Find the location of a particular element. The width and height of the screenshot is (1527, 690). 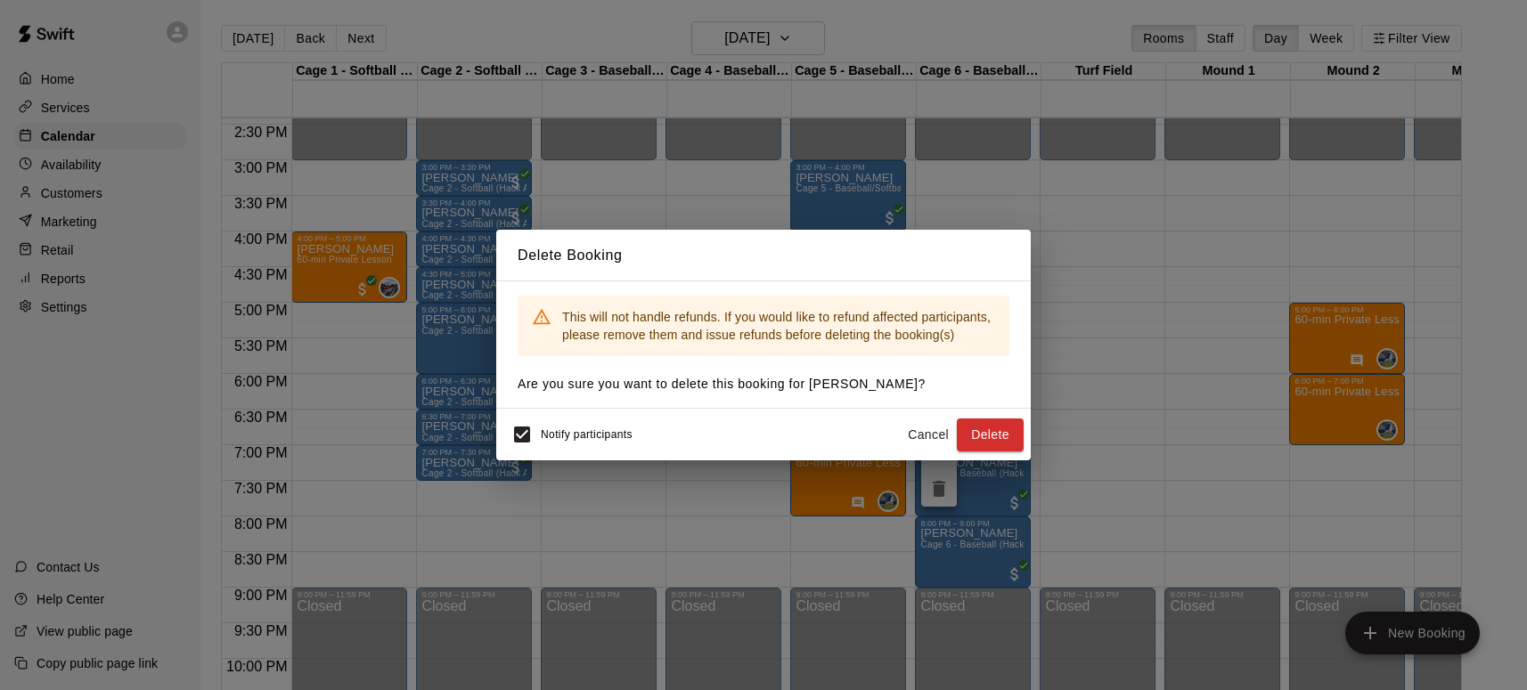

span: Notify participants is located at coordinates (586, 436).